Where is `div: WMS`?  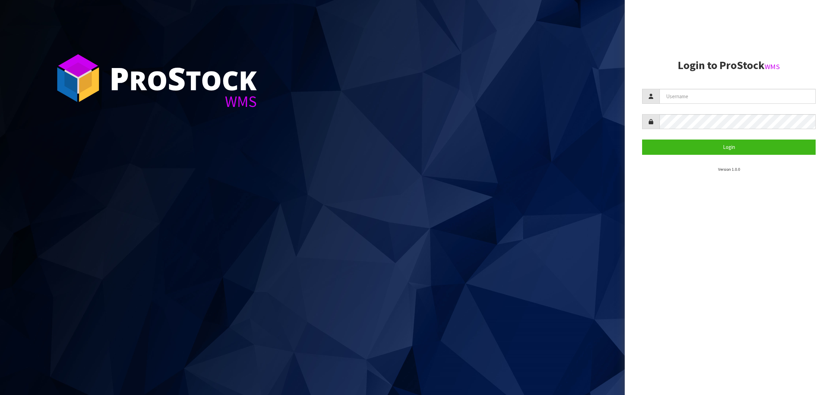 div: WMS is located at coordinates (183, 101).